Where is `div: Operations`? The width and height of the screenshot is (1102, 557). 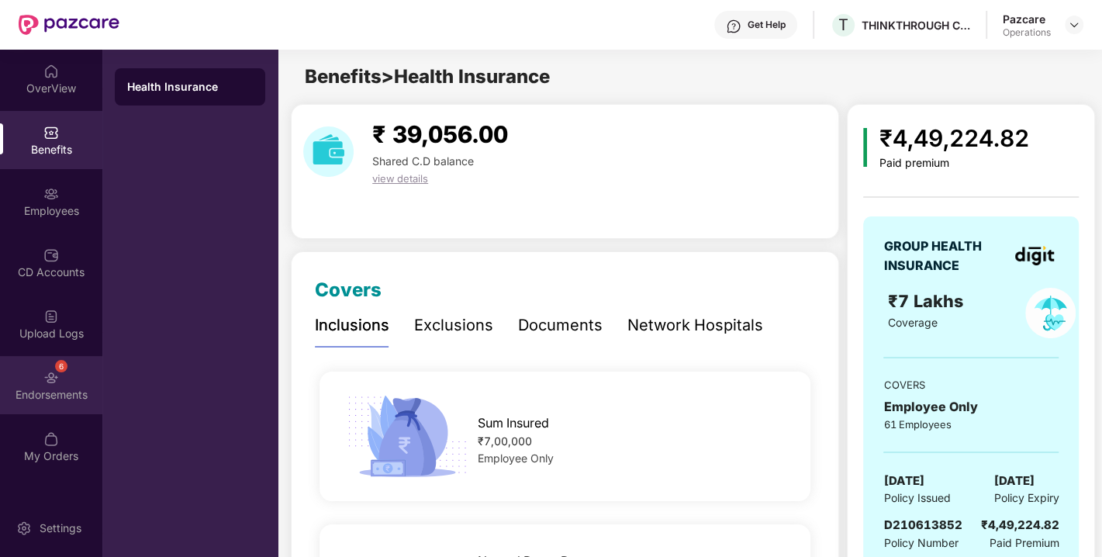 div: Operations is located at coordinates (1027, 33).